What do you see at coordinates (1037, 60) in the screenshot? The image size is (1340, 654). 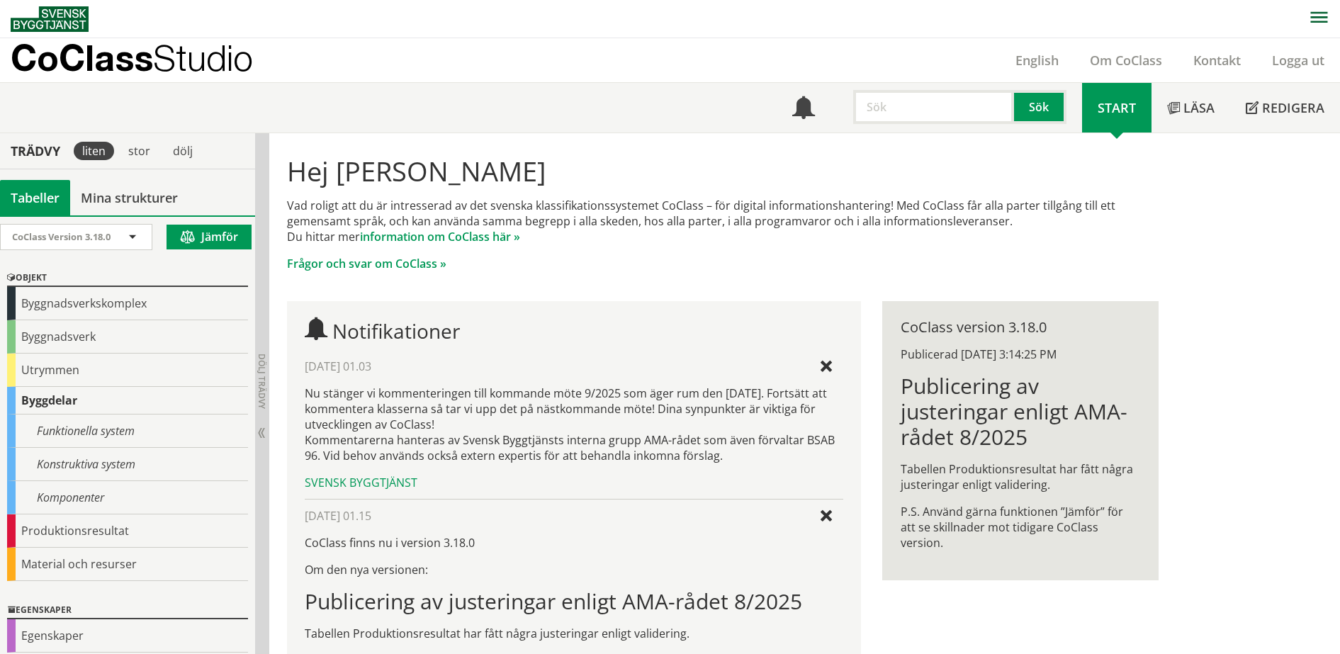 I see `a: English` at bounding box center [1037, 60].